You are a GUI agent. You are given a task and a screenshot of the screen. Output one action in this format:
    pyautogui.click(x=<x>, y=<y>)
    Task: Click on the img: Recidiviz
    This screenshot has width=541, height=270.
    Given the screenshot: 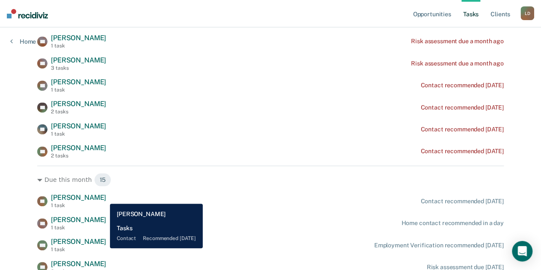 What is the action you would take?
    pyautogui.click(x=27, y=14)
    